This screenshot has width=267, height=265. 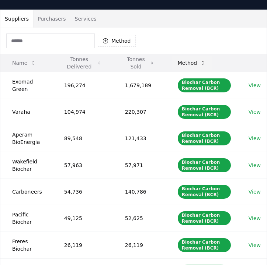 What do you see at coordinates (85, 19) in the screenshot?
I see `button: Services` at bounding box center [85, 19].